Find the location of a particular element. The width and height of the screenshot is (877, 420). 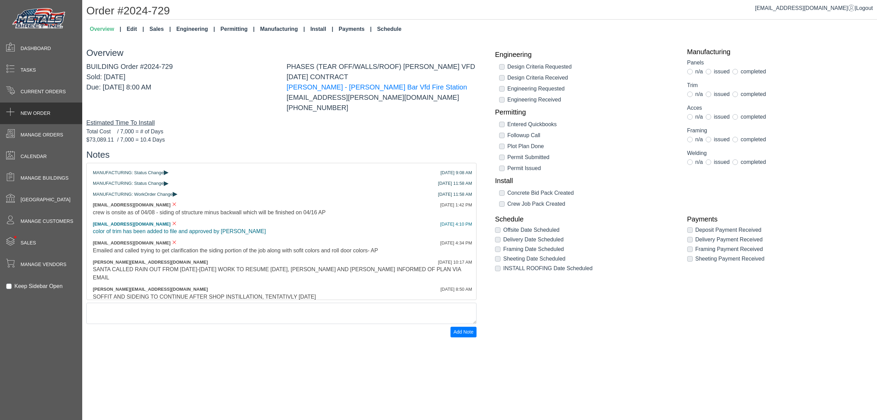

a: Sales is located at coordinates (160, 29).